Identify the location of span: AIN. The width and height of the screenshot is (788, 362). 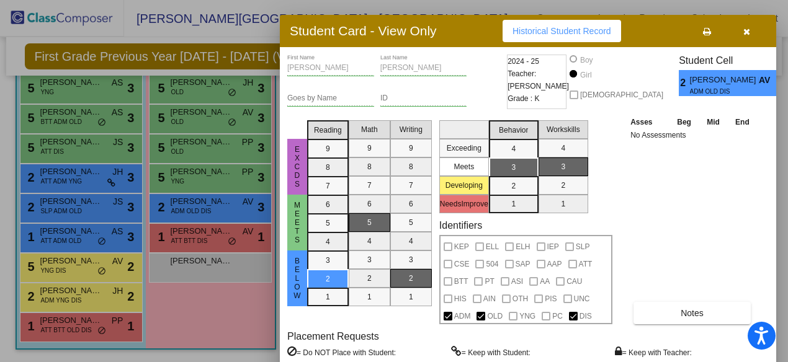
(490, 299).